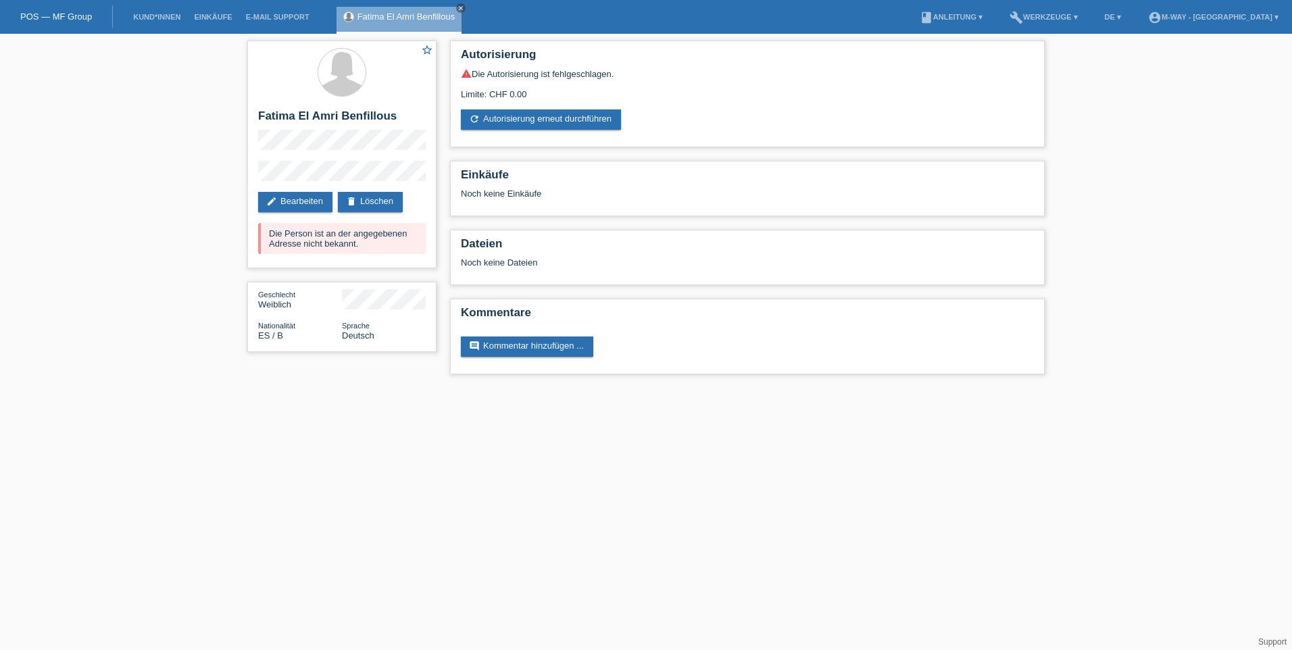  I want to click on i: refresh, so click(474, 119).